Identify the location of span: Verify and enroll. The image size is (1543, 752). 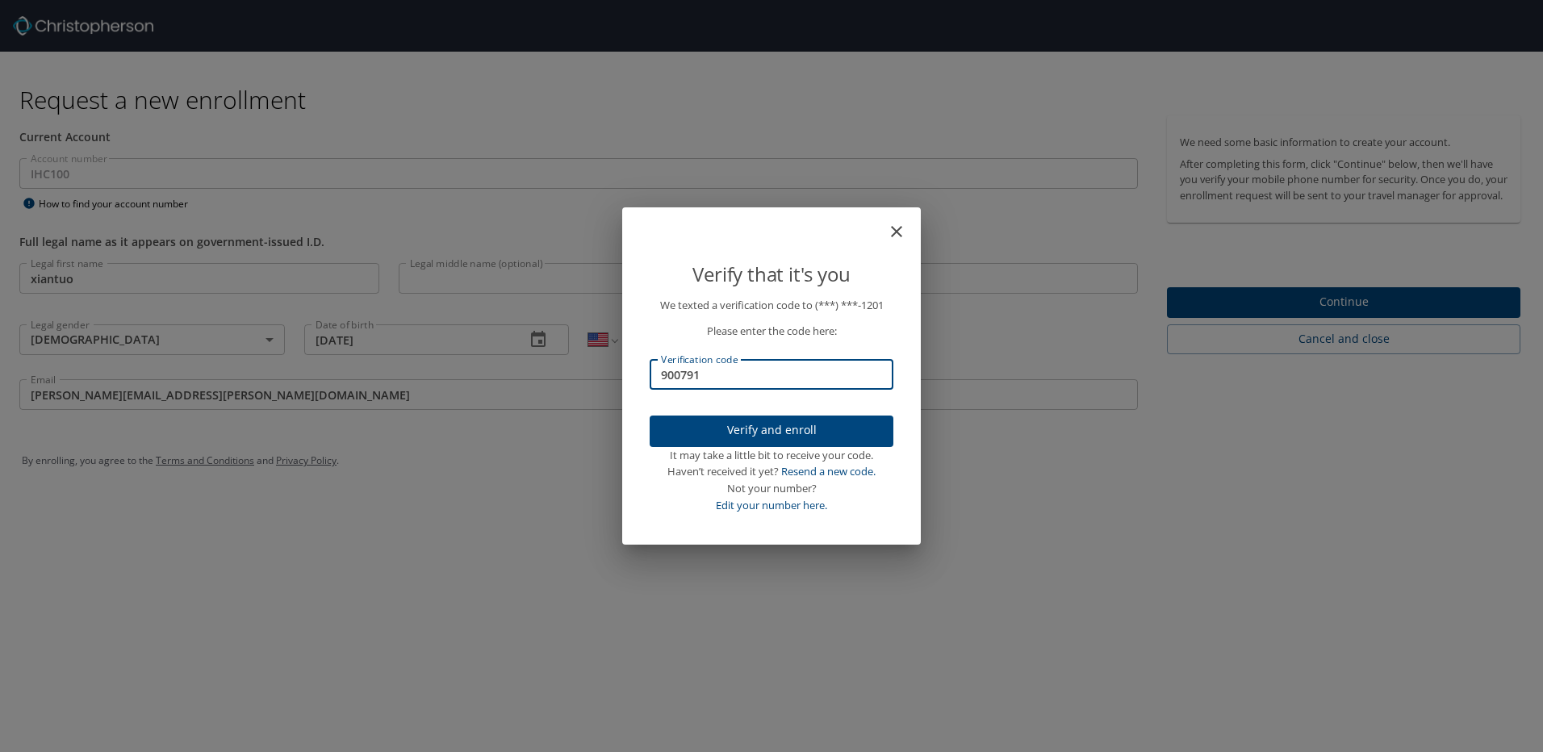
(771, 430).